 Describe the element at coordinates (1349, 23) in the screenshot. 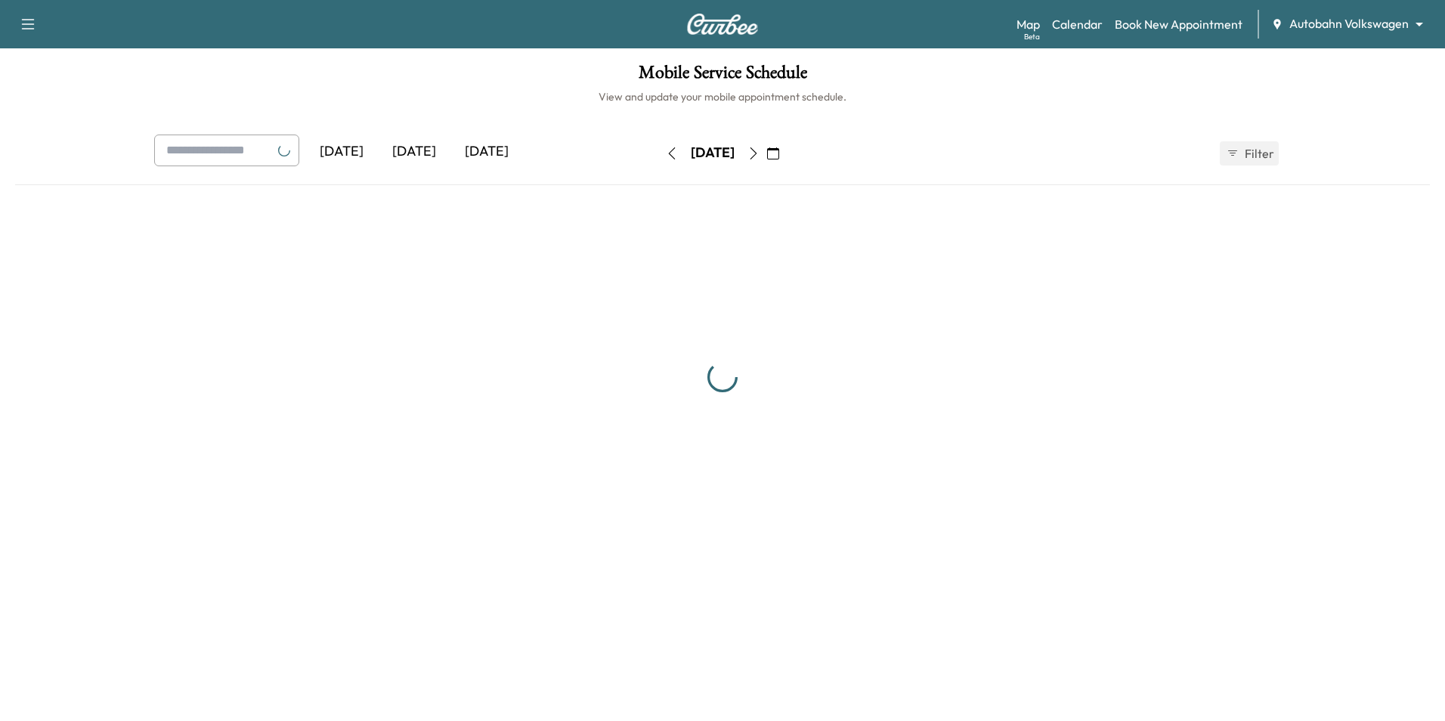

I see `span: Autobahn Volkswagen` at that location.